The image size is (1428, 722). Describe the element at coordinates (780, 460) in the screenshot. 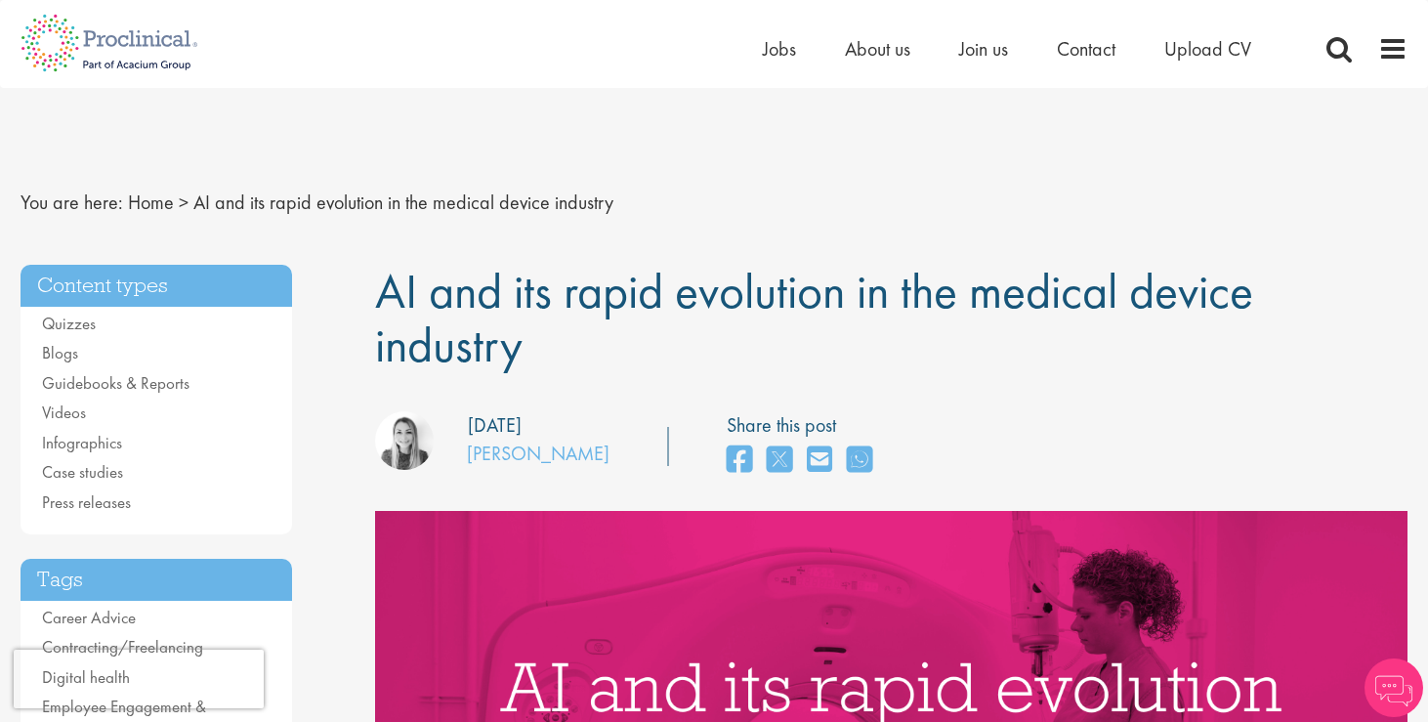

I see `a: share on twitter` at that location.